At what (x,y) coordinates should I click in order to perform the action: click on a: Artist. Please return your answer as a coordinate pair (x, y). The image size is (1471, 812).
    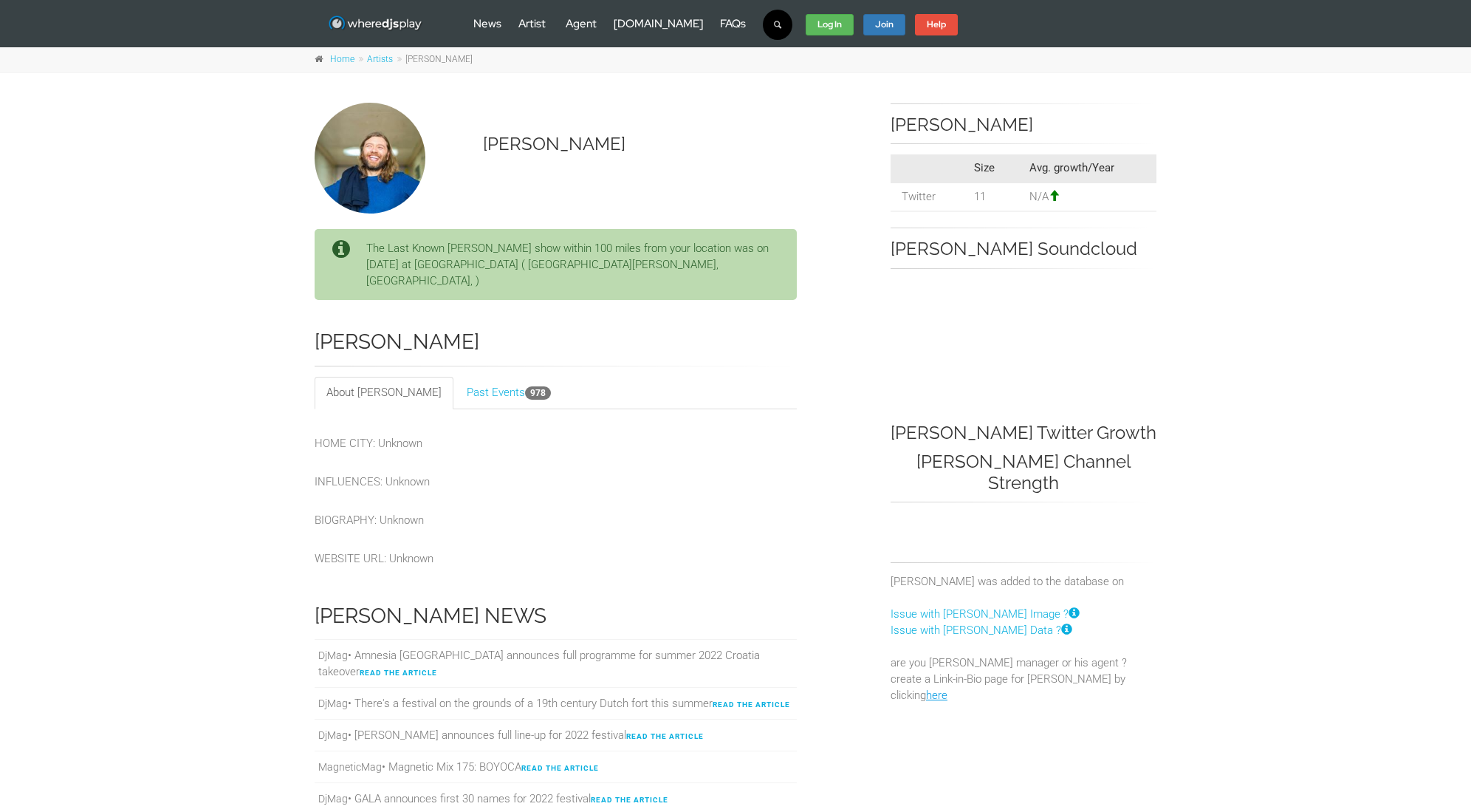
    Looking at the image, I should click on (532, 24).